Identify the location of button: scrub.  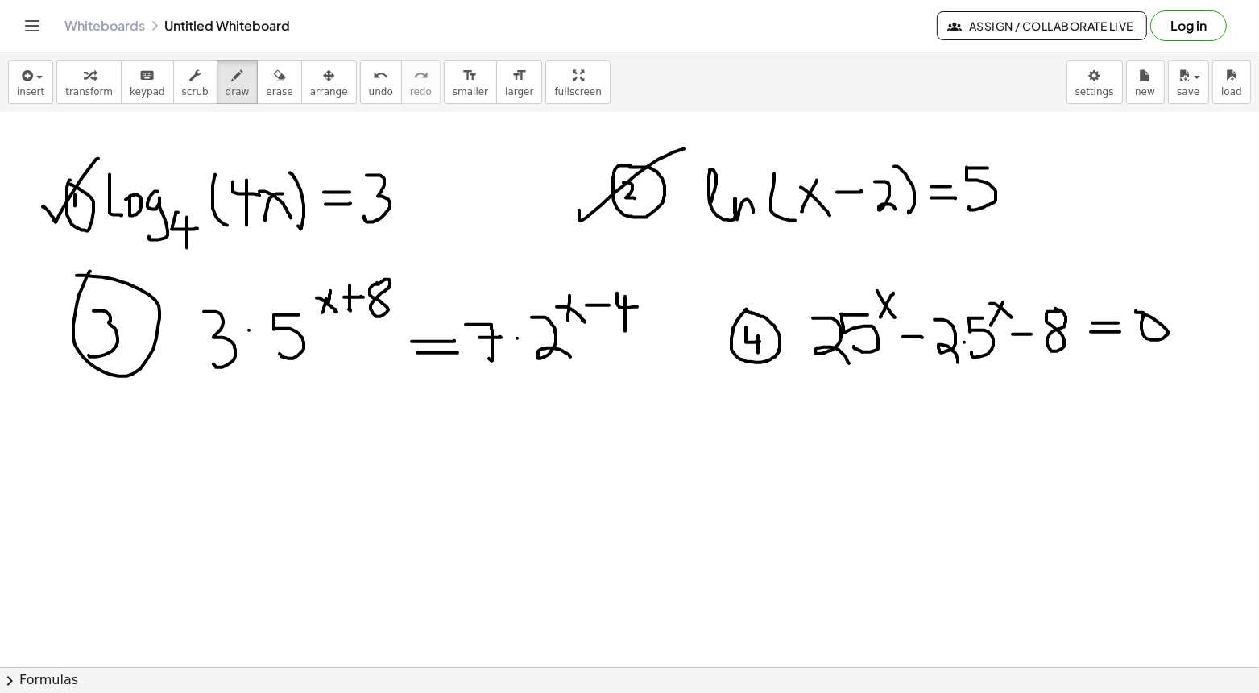
(195, 82).